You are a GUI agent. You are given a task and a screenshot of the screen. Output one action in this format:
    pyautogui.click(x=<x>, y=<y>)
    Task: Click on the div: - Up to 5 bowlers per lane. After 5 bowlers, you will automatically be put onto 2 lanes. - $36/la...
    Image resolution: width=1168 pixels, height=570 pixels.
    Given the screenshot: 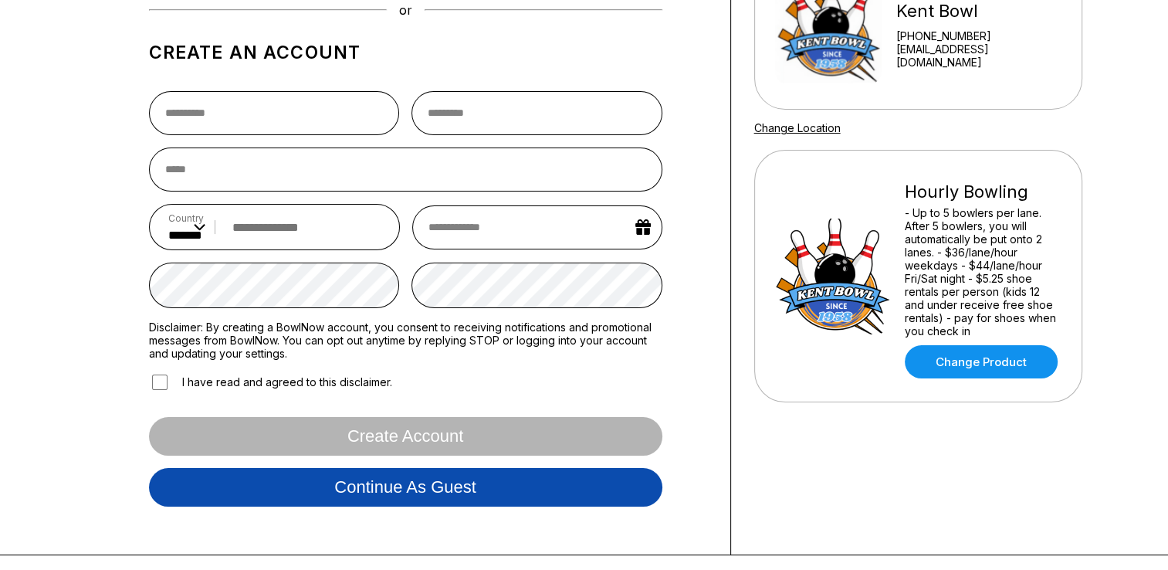 What is the action you would take?
    pyautogui.click(x=983, y=272)
    